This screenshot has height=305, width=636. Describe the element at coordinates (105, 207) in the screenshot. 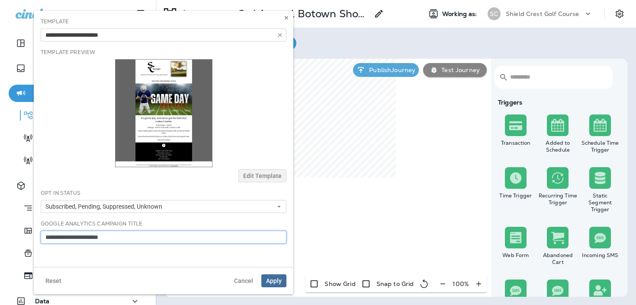

I see `span: Subscribed, Pending, Suppressed, Unknown` at that location.